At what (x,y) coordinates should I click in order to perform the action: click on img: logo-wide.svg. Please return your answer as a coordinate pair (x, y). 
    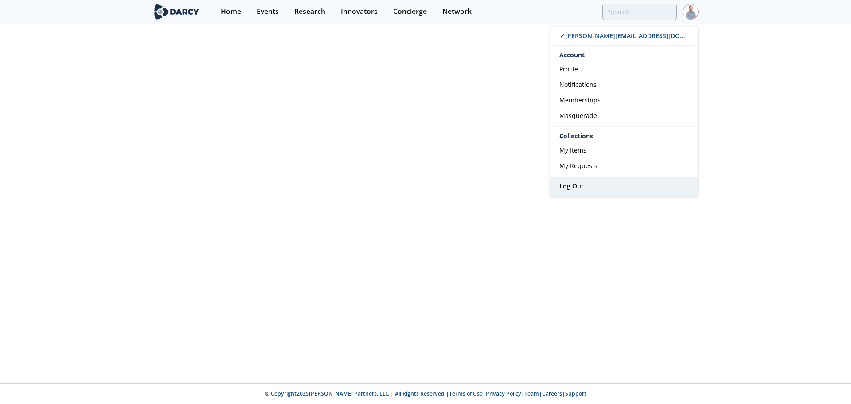
    Looking at the image, I should click on (176, 12).